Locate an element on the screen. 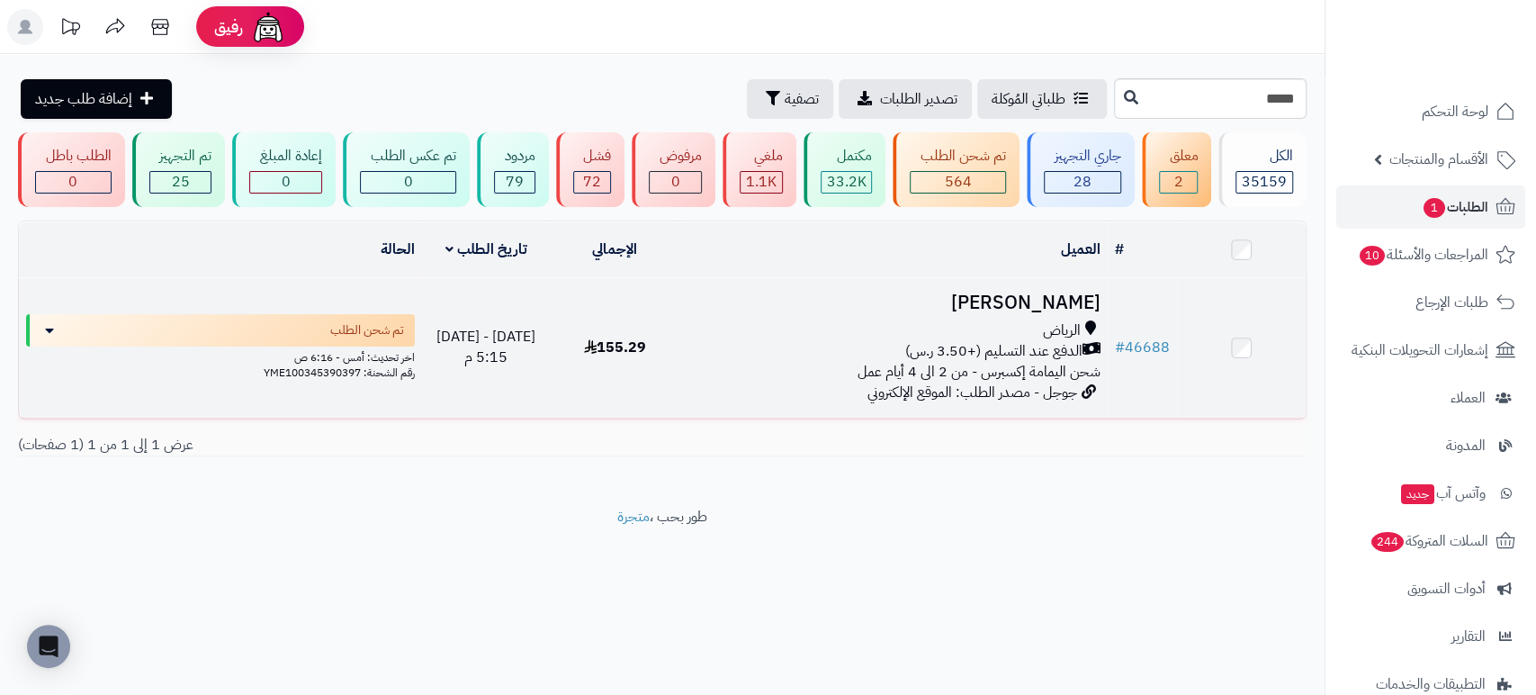 Image resolution: width=1536 pixels, height=695 pixels. img: ai-face.png is located at coordinates (268, 27).